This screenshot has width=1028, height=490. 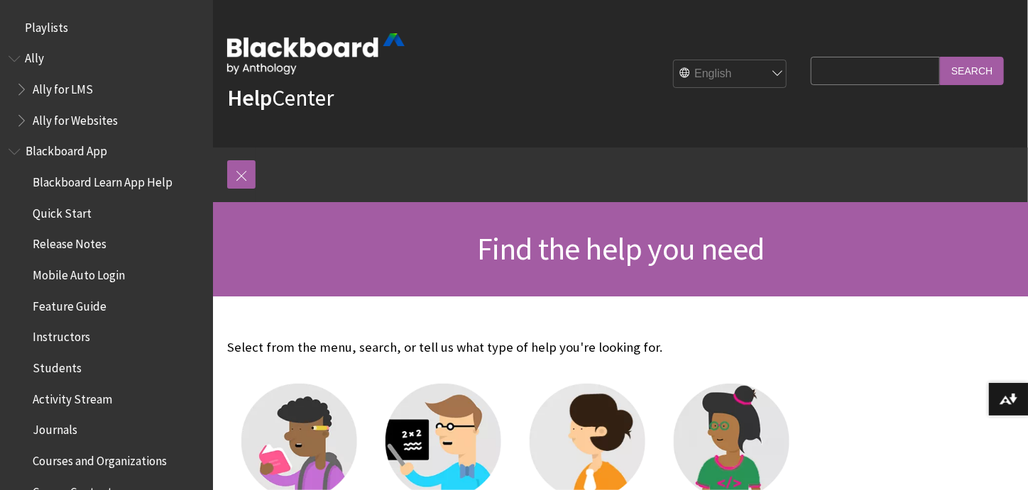 What do you see at coordinates (106, 89) in the screenshot?
I see `nav: Book outline for Anthology Ally Help` at bounding box center [106, 89].